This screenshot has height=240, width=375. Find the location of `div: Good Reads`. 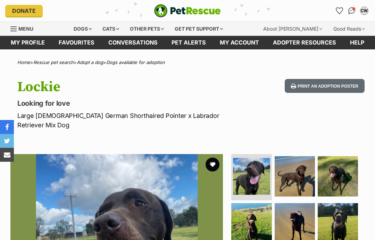

div: Good Reads is located at coordinates (349, 29).